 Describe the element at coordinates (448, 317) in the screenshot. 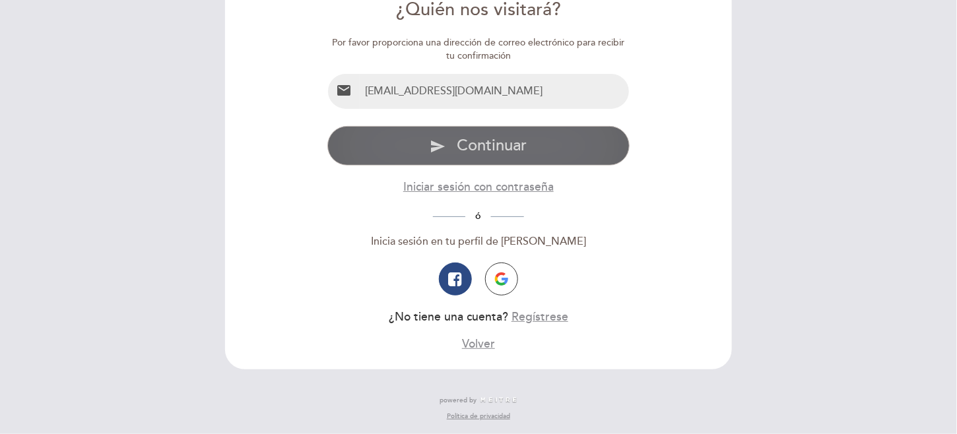

I see `span: ¿No tiene una cuenta?` at that location.